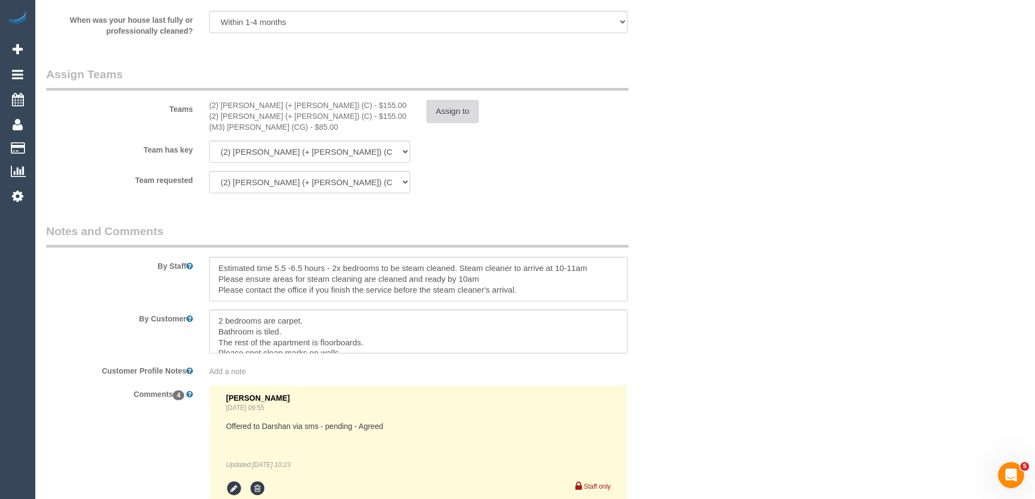 The image size is (1035, 499). What do you see at coordinates (119, 264) in the screenshot?
I see `label: By Staff` at bounding box center [119, 264].